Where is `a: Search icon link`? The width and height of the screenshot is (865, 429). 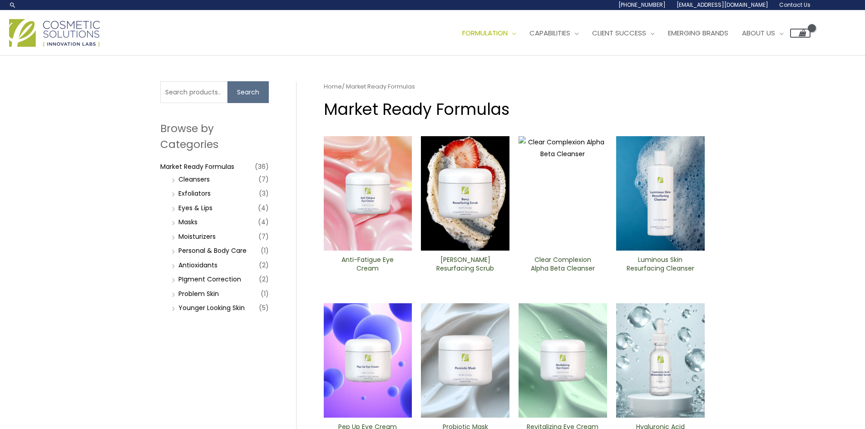 a: Search icon link is located at coordinates (13, 5).